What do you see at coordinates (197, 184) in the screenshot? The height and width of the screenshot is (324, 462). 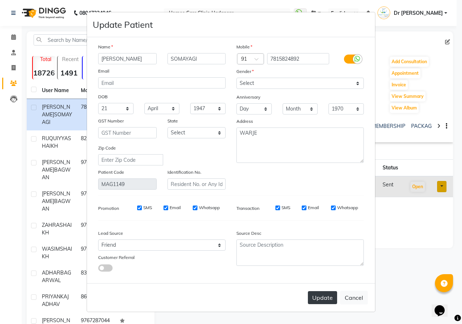 I see `input: Resident No. or Any Id` at bounding box center [197, 184].